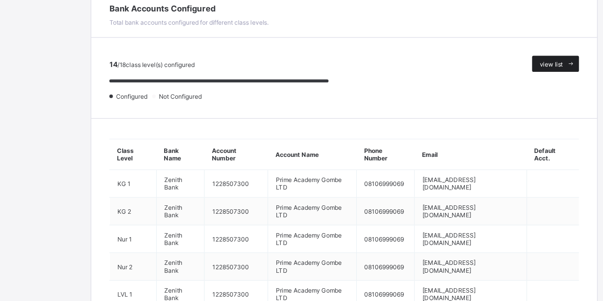 The width and height of the screenshot is (603, 301). What do you see at coordinates (199, 45) in the screenshot?
I see `span: Bank Accounts Configured` at bounding box center [199, 45].